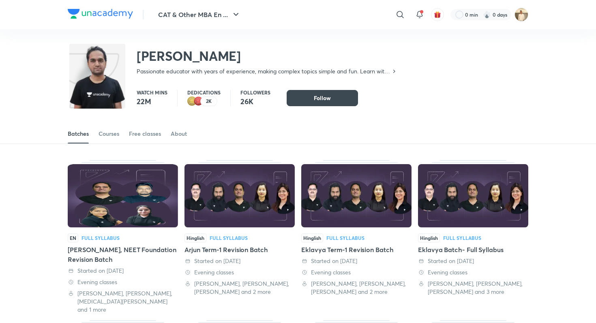  What do you see at coordinates (256, 101) in the screenshot?
I see `p: 26K` at bounding box center [256, 101].